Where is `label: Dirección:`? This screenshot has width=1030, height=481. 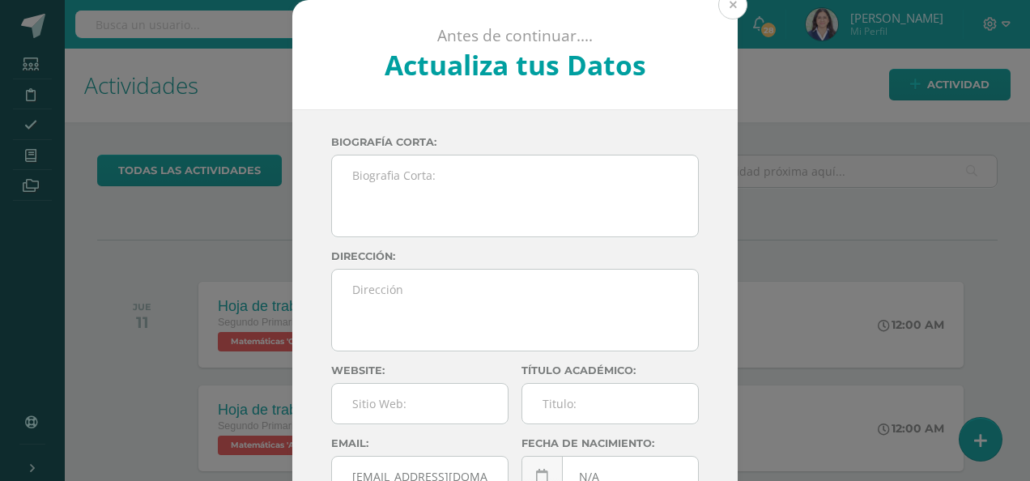 label: Dirección: is located at coordinates (515, 256).